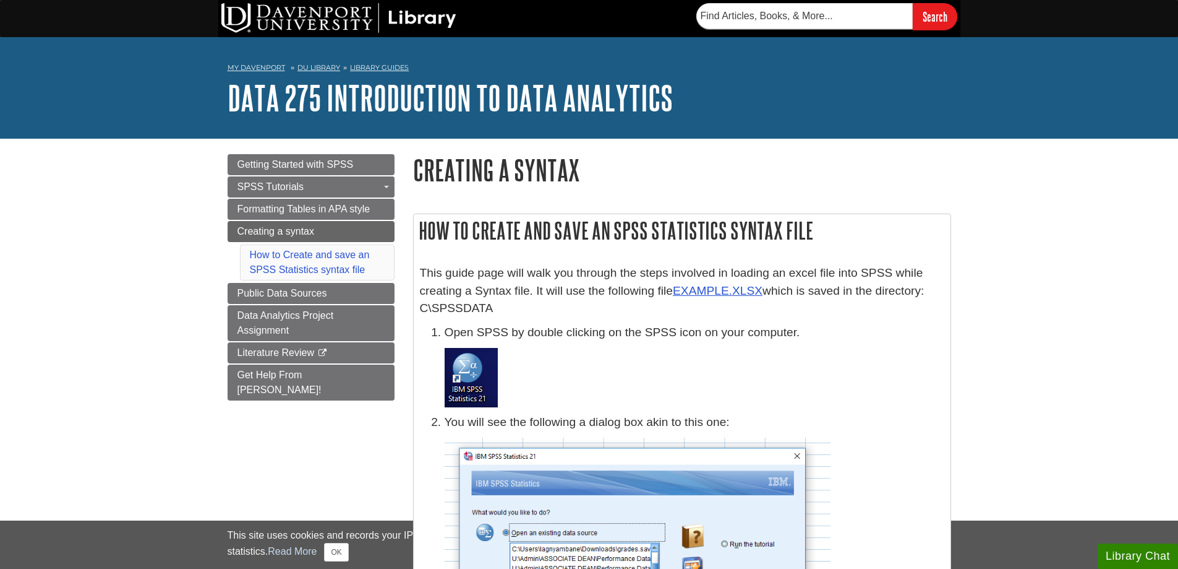 The image size is (1178, 569). Describe the element at coordinates (827, 16) in the screenshot. I see `form: Searches DU Library's articles, books, and more` at that location.